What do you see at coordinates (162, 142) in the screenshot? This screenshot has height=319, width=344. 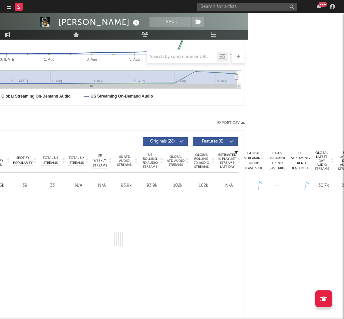 I see `span: Originals ( 28 )` at bounding box center [162, 142].